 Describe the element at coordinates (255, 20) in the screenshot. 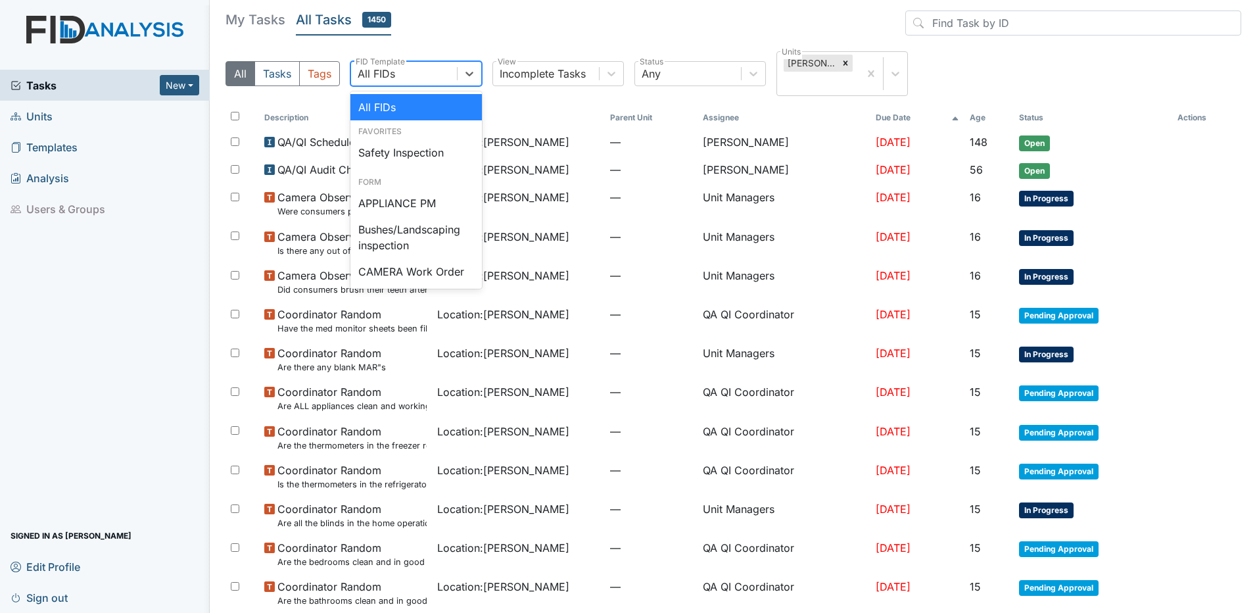

I see `h5: My Tasks` at that location.